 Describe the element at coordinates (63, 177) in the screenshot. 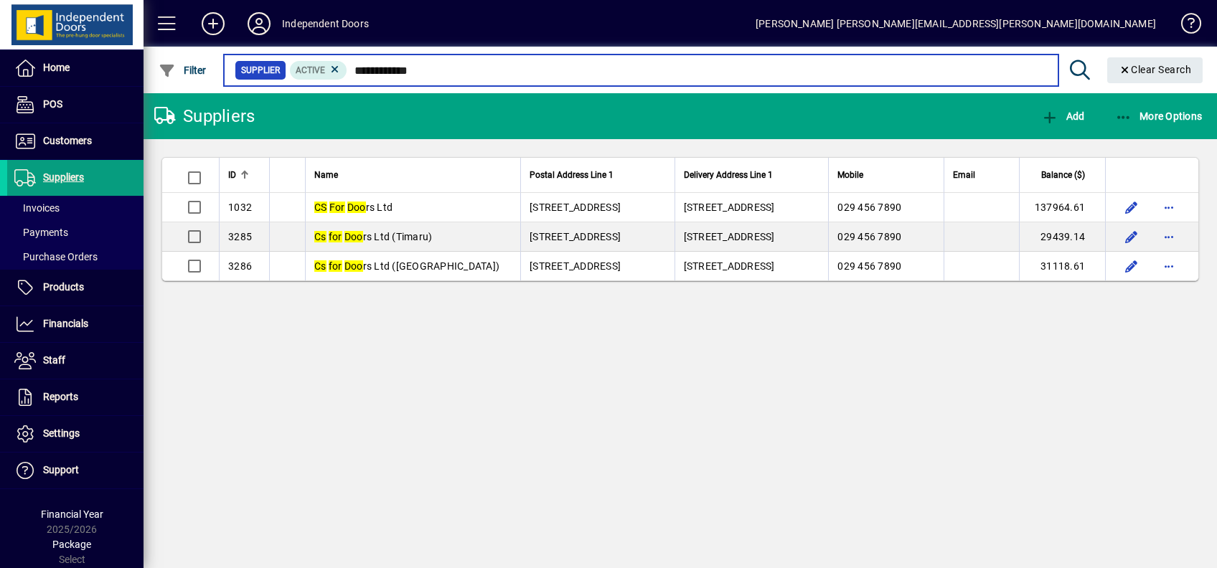

I see `span: Suppliers` at that location.